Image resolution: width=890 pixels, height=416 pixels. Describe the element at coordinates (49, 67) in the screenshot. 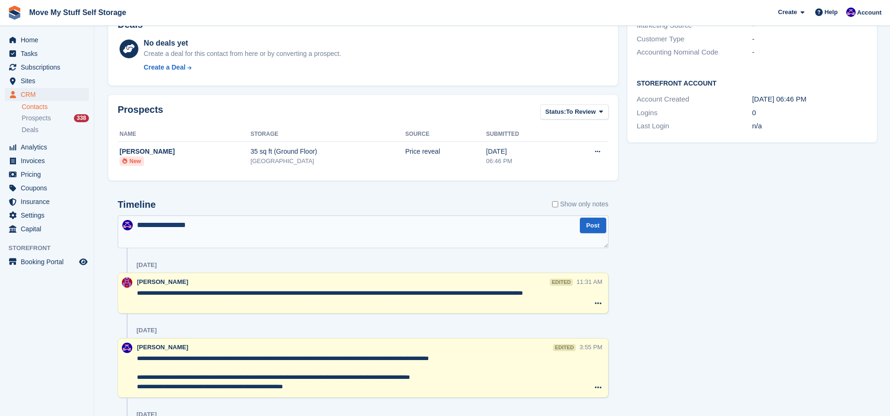

I see `span: Subscriptions` at that location.